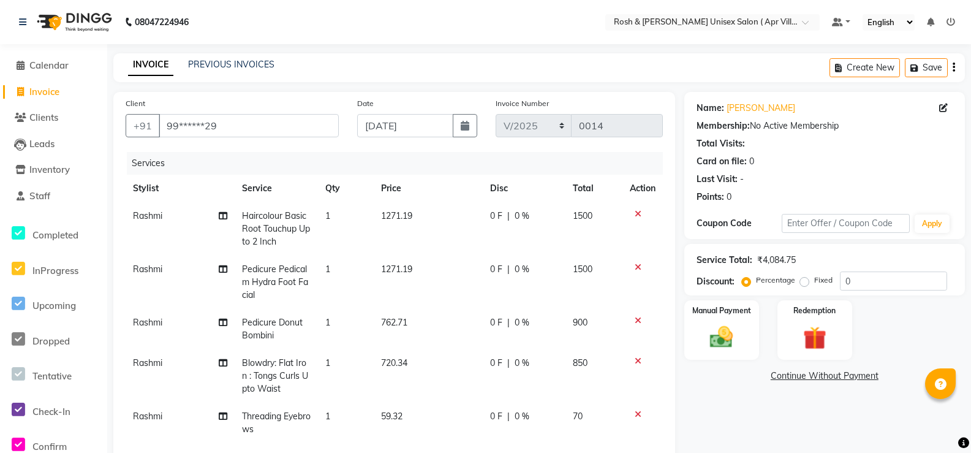 This screenshot has width=971, height=453. I want to click on div: Card on file:, so click(722, 161).